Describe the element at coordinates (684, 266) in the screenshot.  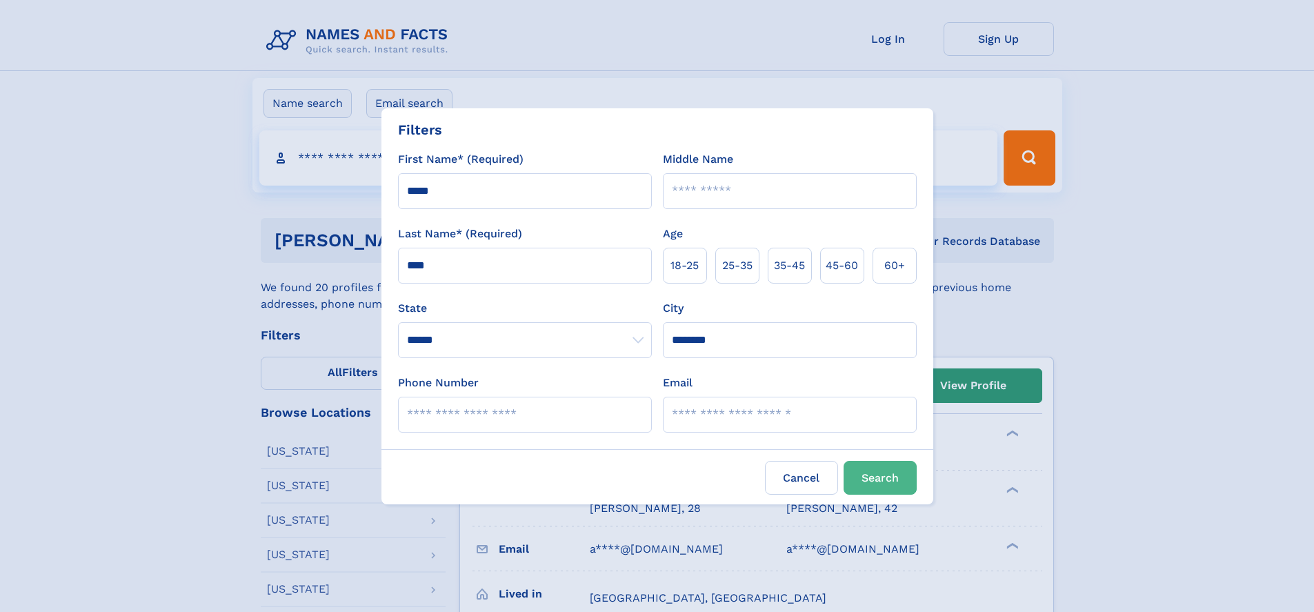
I see `span: 18‑25` at that location.